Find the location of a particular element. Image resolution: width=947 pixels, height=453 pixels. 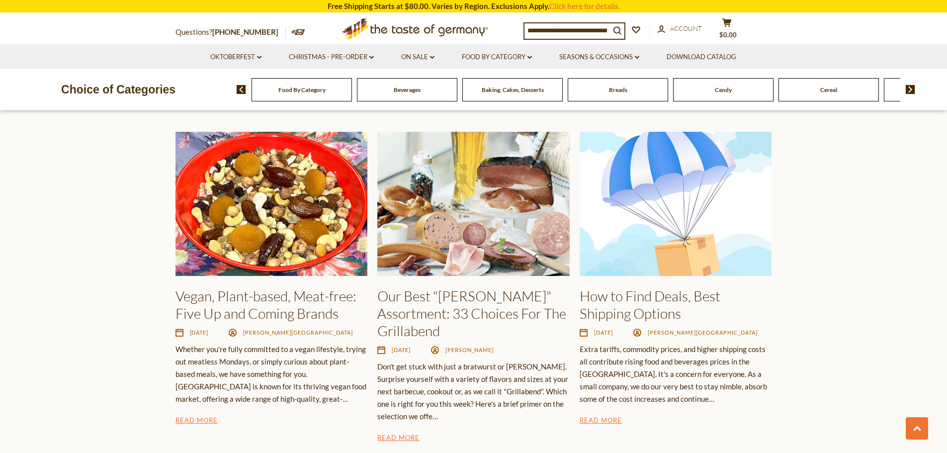

div: Extra tariffs, commodity prices, and higher shipping costs all contribute rising food and beverag... is located at coordinates (675, 374).